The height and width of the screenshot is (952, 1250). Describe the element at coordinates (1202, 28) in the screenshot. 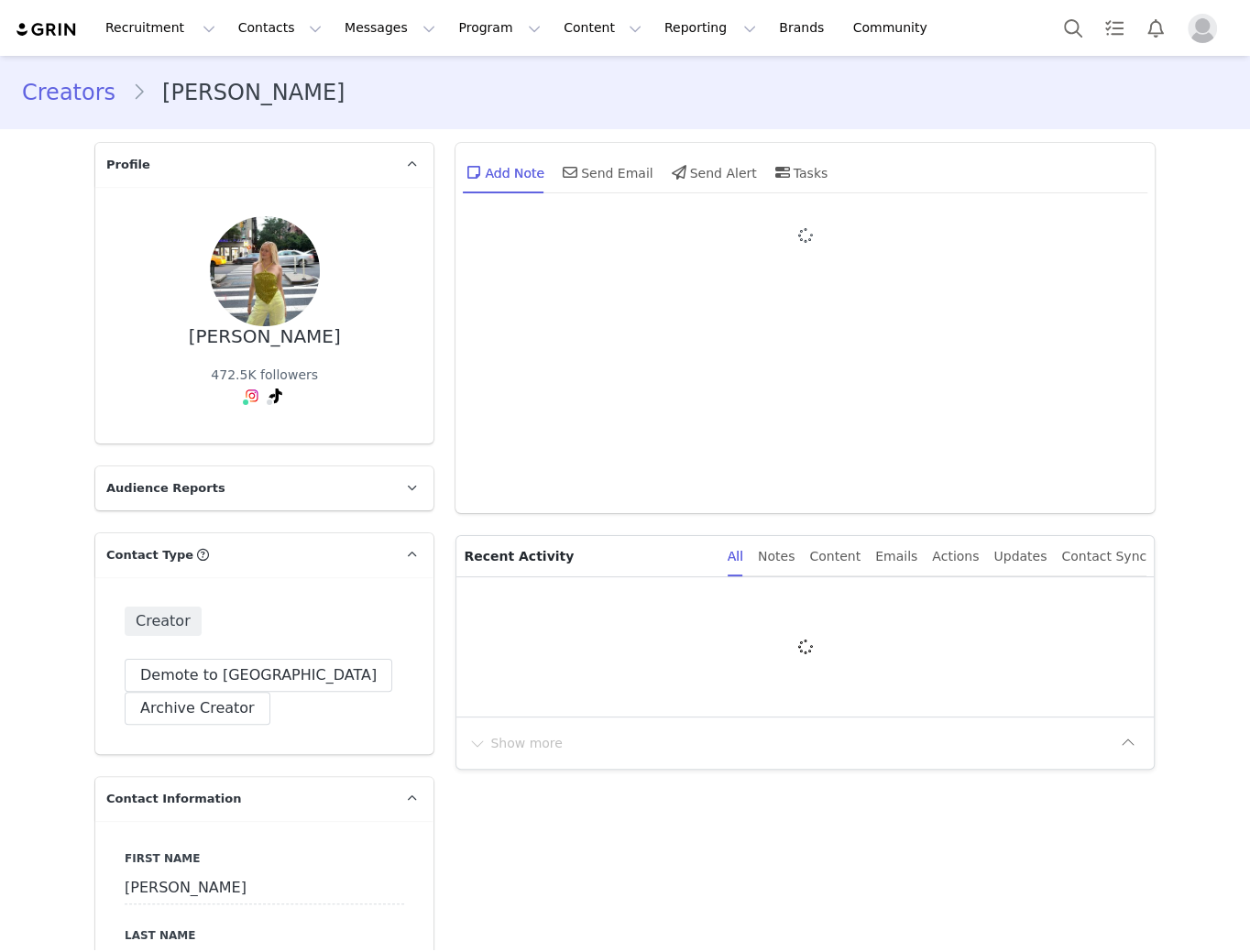

I see `img: placeholder-profile.jpg` at that location.